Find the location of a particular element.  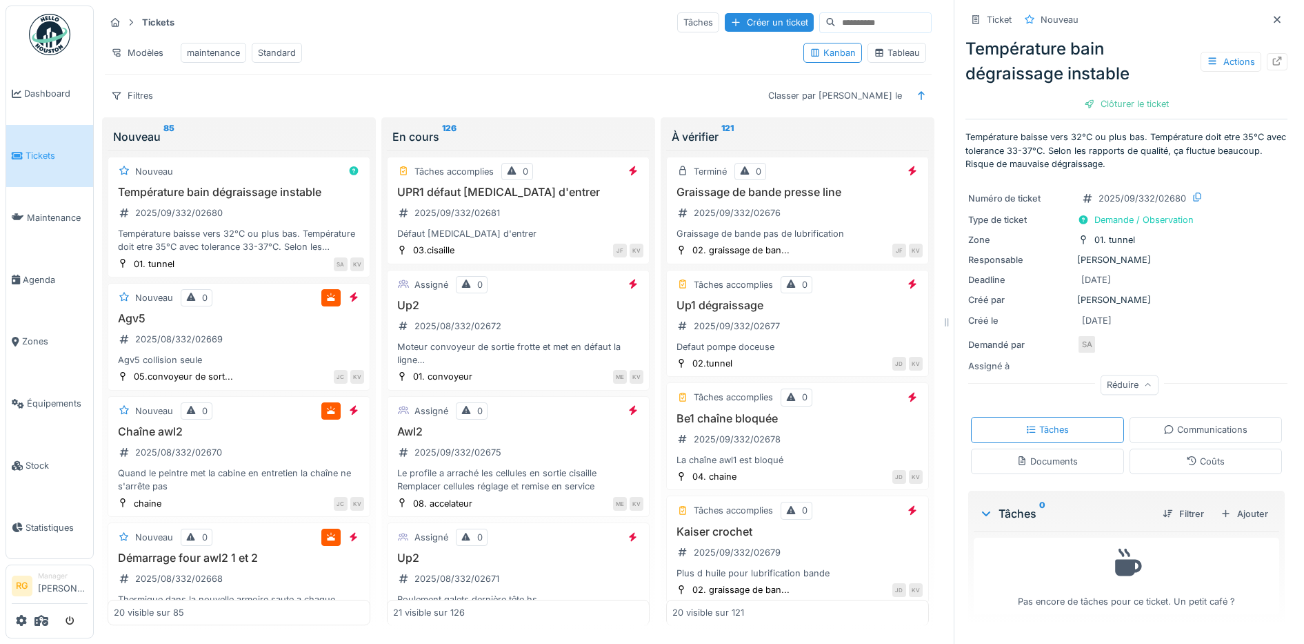

span: Dashboard is located at coordinates (56, 93).